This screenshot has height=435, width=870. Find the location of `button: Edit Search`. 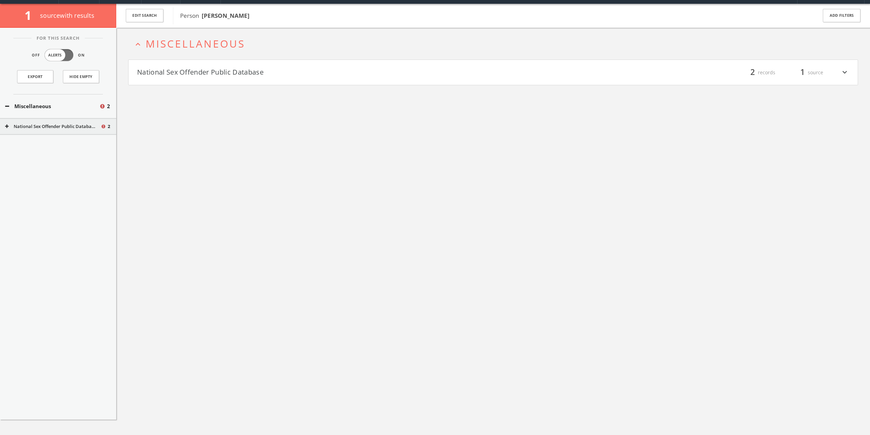

button: Edit Search is located at coordinates (145, 15).